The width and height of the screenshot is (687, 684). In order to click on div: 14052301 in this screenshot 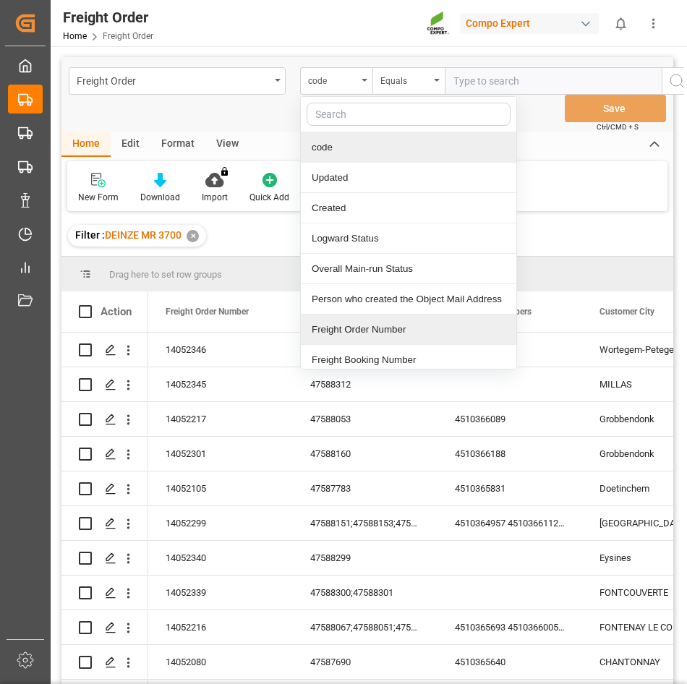, I will do `click(221, 454)`.